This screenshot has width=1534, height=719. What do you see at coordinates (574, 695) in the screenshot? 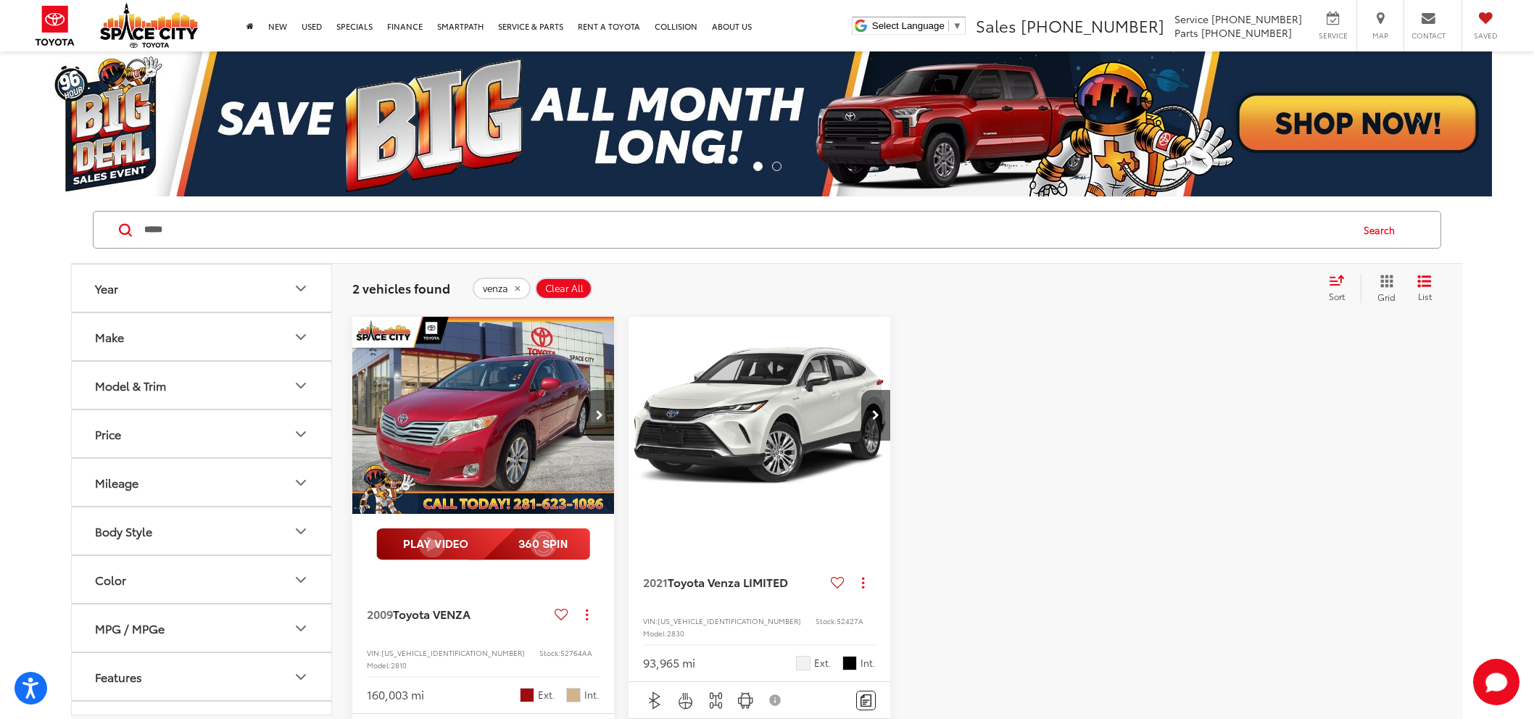
I see `span: Ivory` at bounding box center [574, 695].